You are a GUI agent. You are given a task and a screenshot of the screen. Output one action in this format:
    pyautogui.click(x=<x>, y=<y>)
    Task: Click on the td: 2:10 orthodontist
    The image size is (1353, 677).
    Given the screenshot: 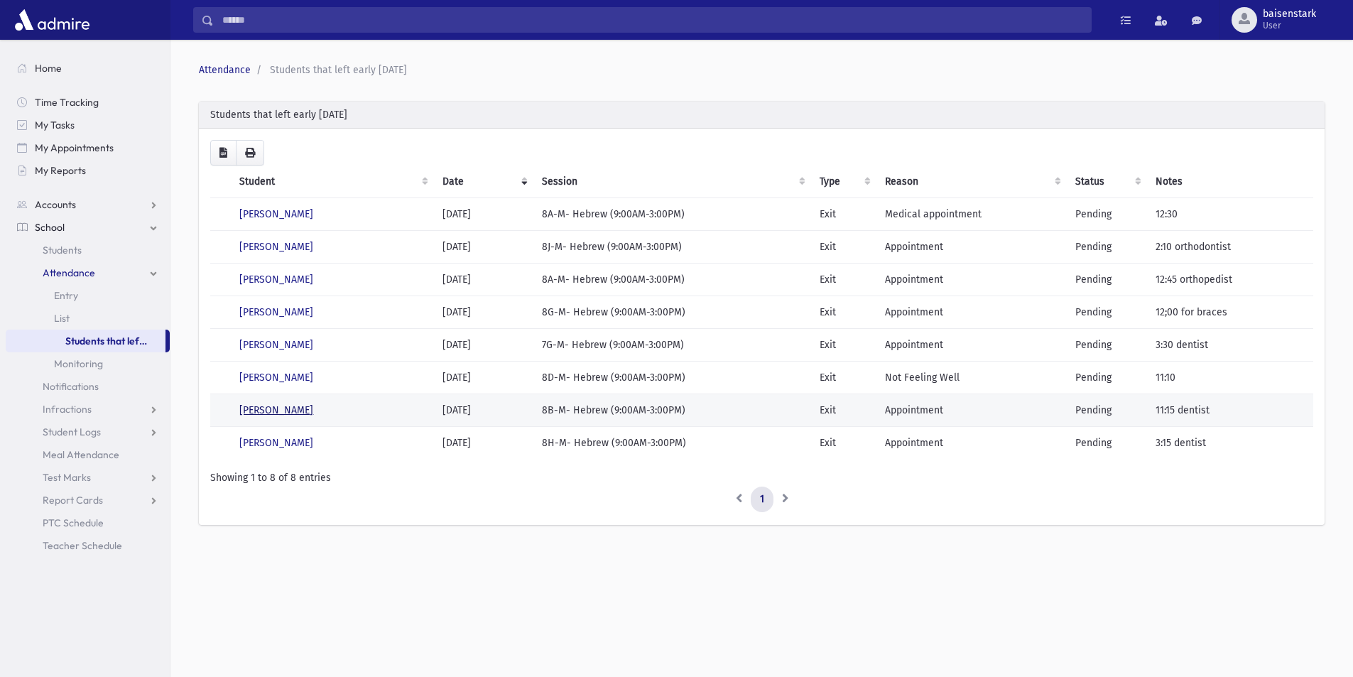 What is the action you would take?
    pyautogui.click(x=1230, y=247)
    